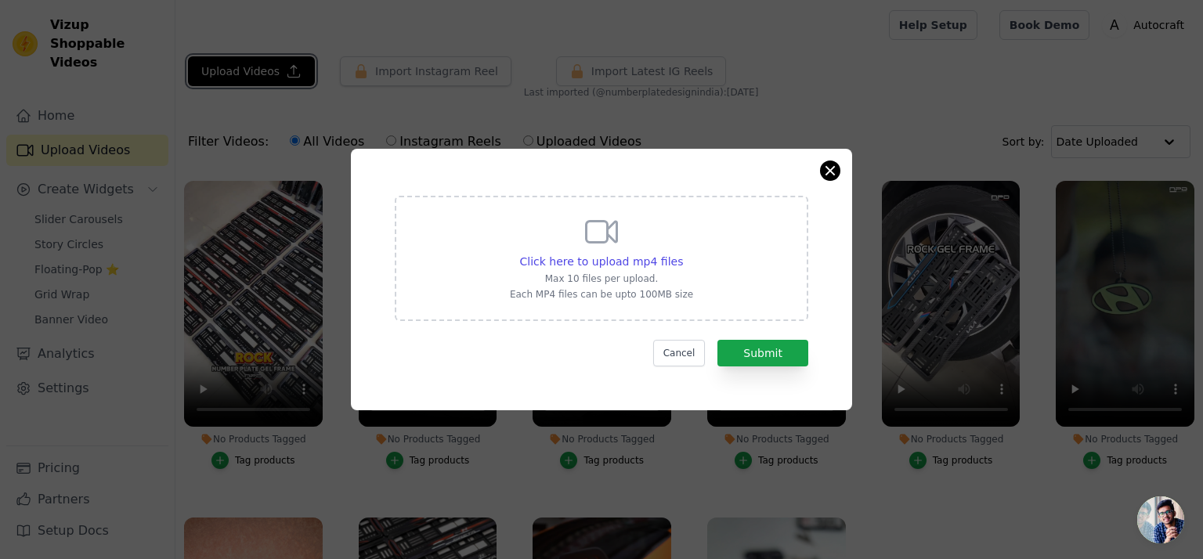 The height and width of the screenshot is (559, 1203). Describe the element at coordinates (601, 279) in the screenshot. I see `p: Max 10 files per upload.` at that location.